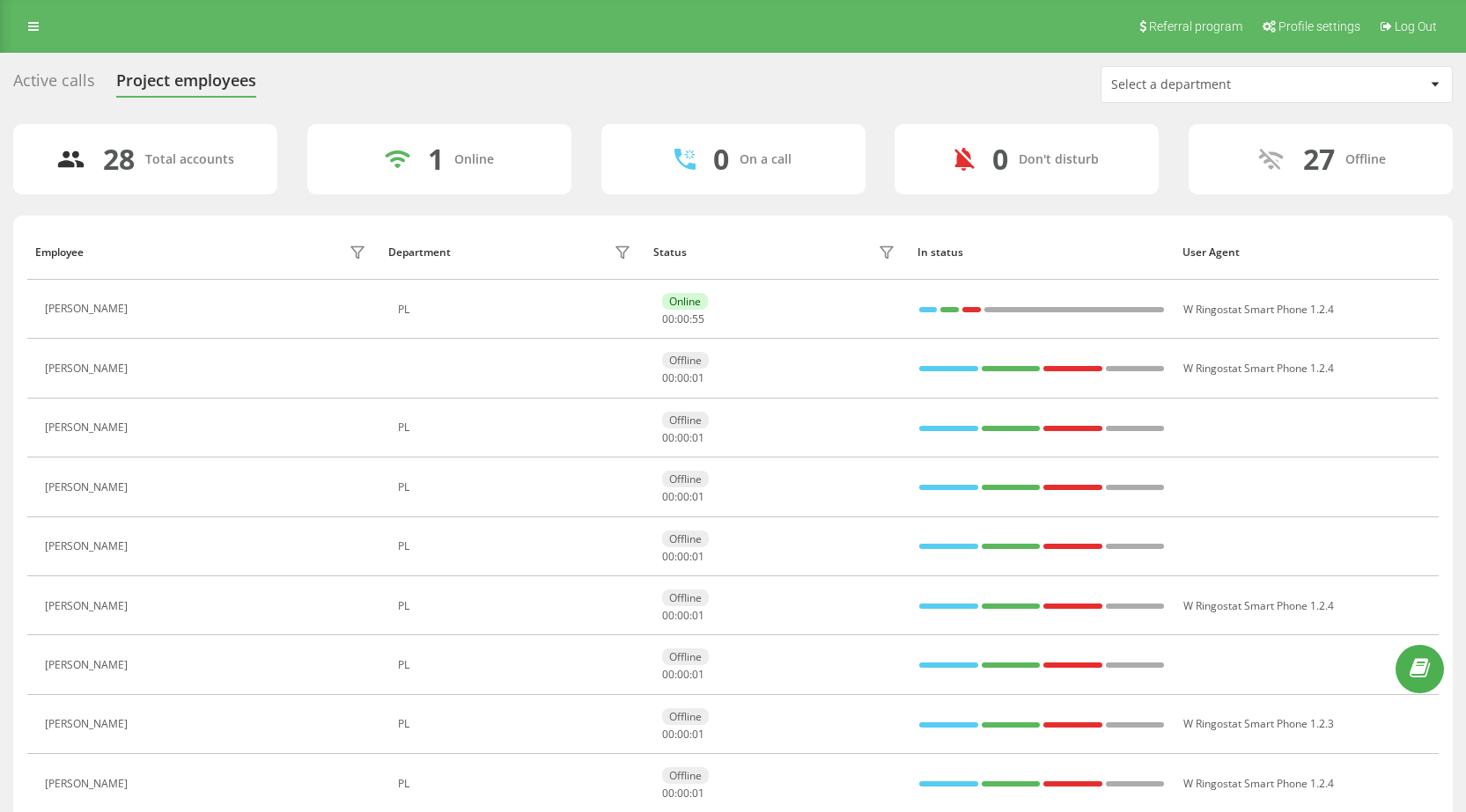 Image resolution: width=1466 pixels, height=812 pixels. Describe the element at coordinates (1318, 159) in the screenshot. I see `div: 27` at that location.